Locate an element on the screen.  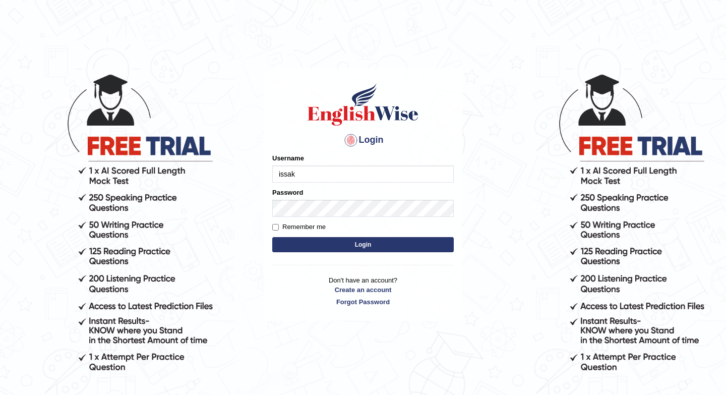
img: Logo of English Wise sign in for intelligent practice with AI is located at coordinates (363, 104).